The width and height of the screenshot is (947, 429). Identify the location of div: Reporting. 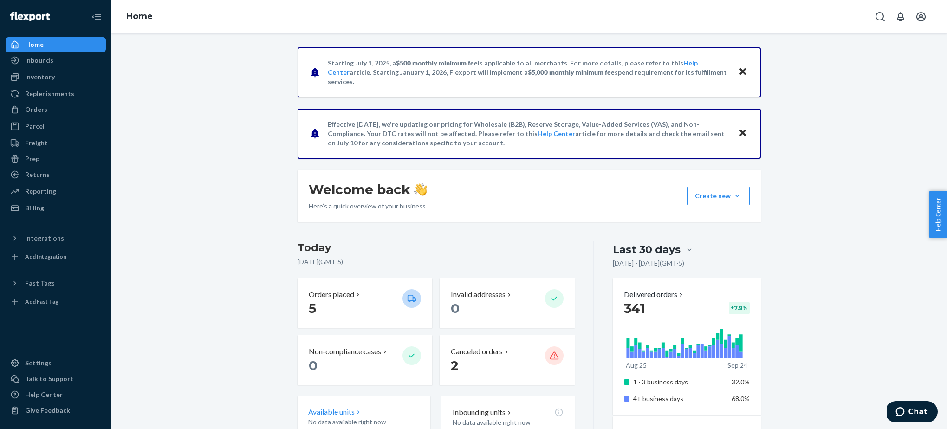
(40, 191).